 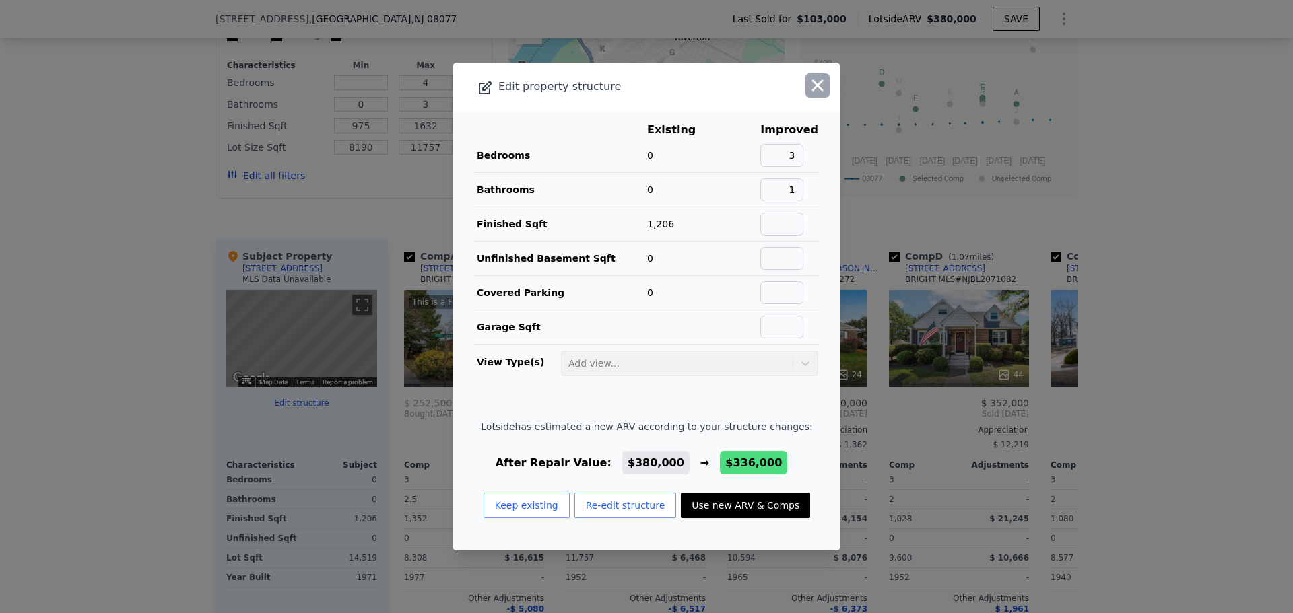 What do you see at coordinates (517, 361) in the screenshot?
I see `td: View Type(s)` at bounding box center [517, 361].